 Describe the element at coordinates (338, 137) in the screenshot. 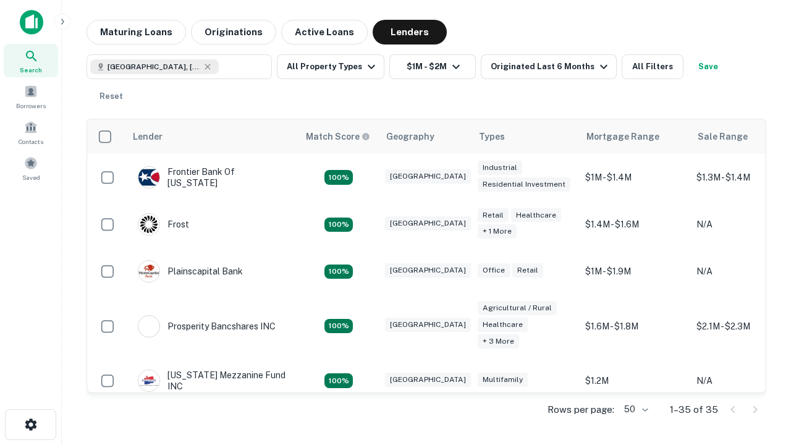

I see `div: Capitalize uses an advanced AI algorithm to match your search with the best lender. The match sco...` at that location.